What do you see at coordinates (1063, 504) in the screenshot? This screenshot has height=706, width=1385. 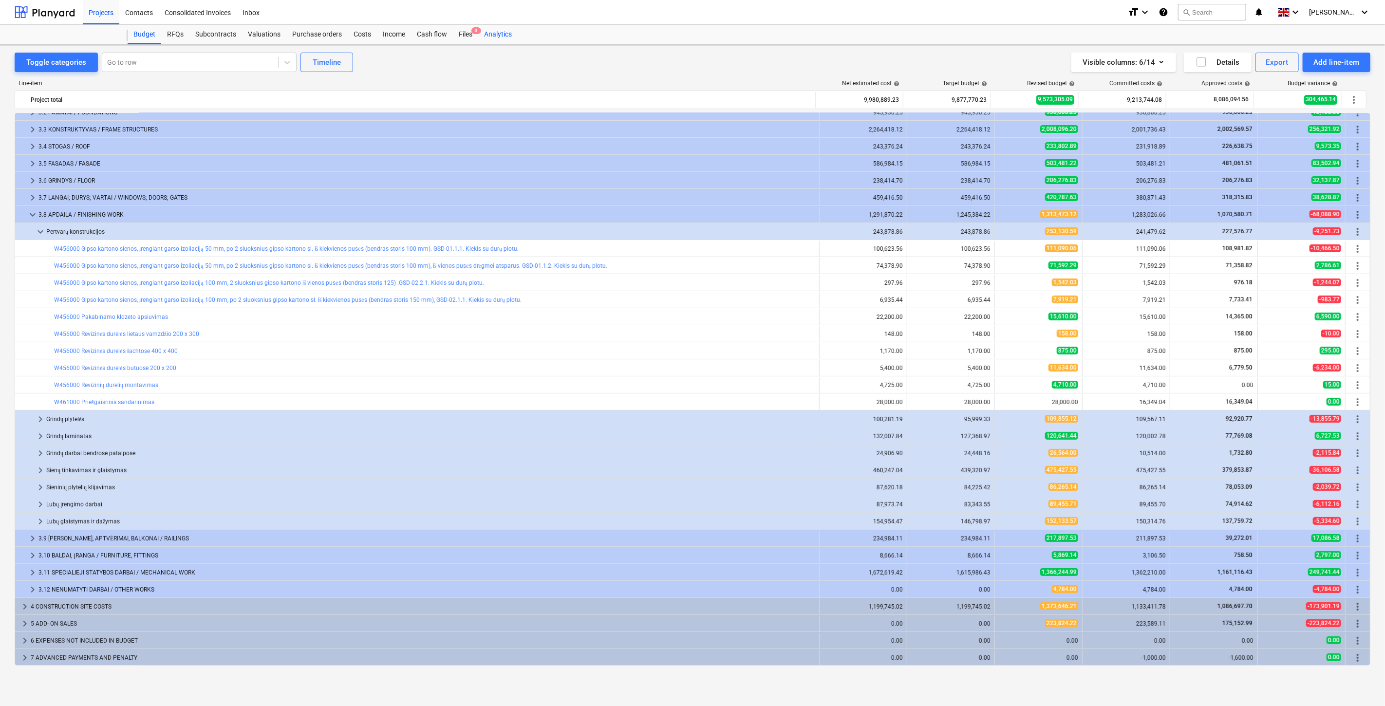 I see `span: 89,455.71` at bounding box center [1063, 504].